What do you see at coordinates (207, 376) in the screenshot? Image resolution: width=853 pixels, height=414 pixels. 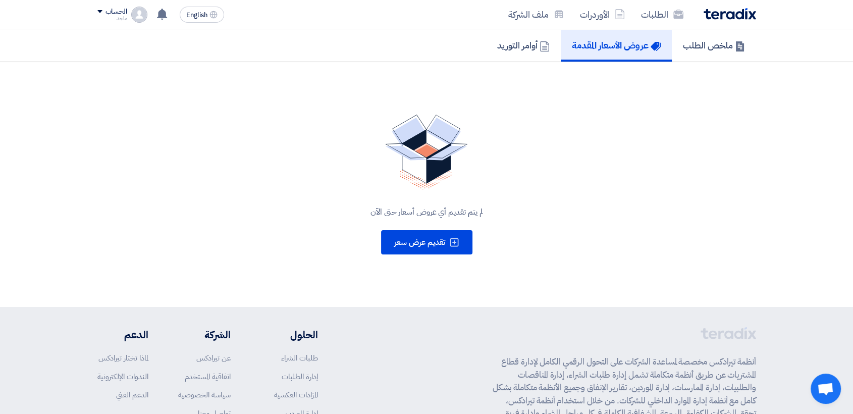 I see `a: اتفاقية المستخدم` at bounding box center [207, 376].